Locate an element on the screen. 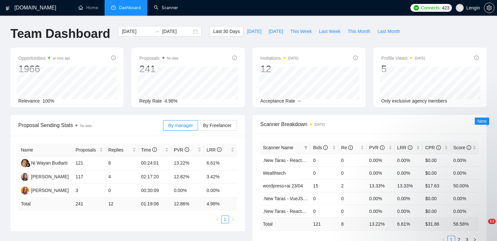  a: 1 is located at coordinates (225, 220).